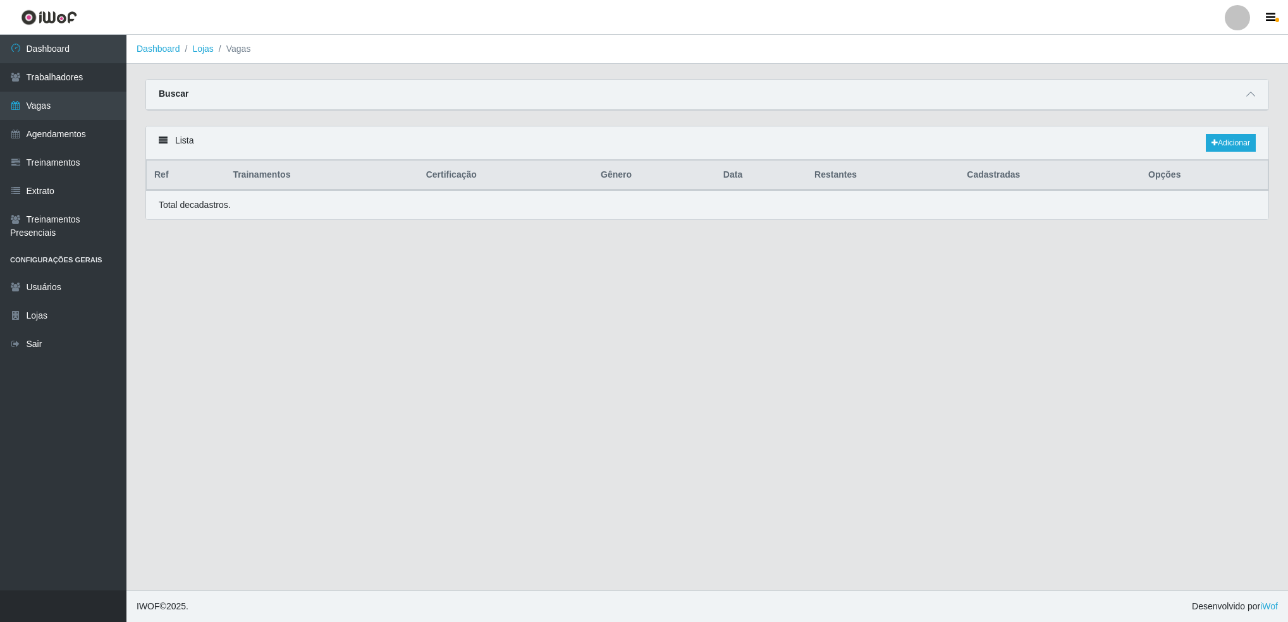  Describe the element at coordinates (707, 143) in the screenshot. I see `div: Lista` at that location.